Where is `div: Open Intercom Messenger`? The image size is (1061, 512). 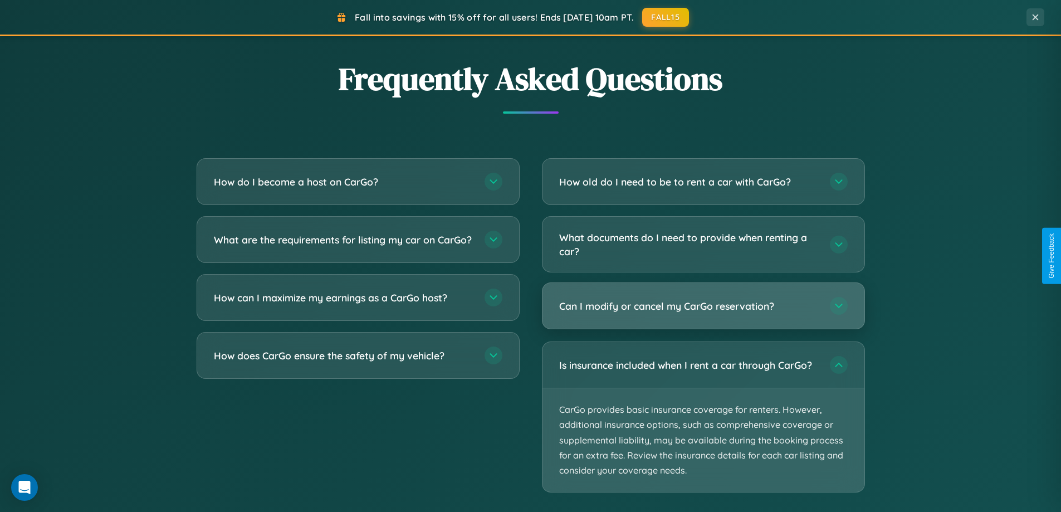
div: Open Intercom Messenger is located at coordinates (25, 487).